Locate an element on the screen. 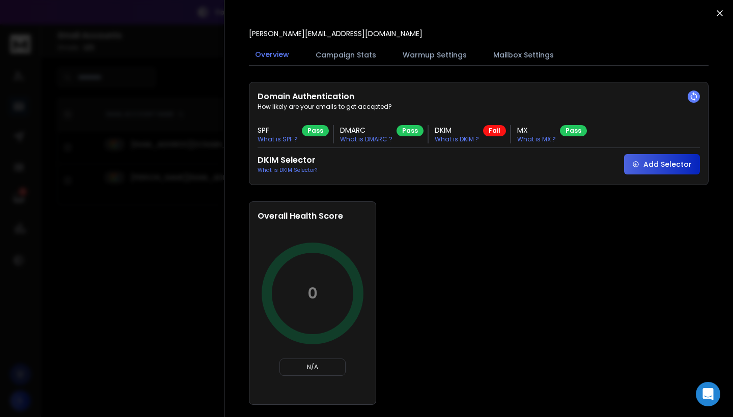 The width and height of the screenshot is (733, 417). p: What is SPF ? is located at coordinates (277, 139).